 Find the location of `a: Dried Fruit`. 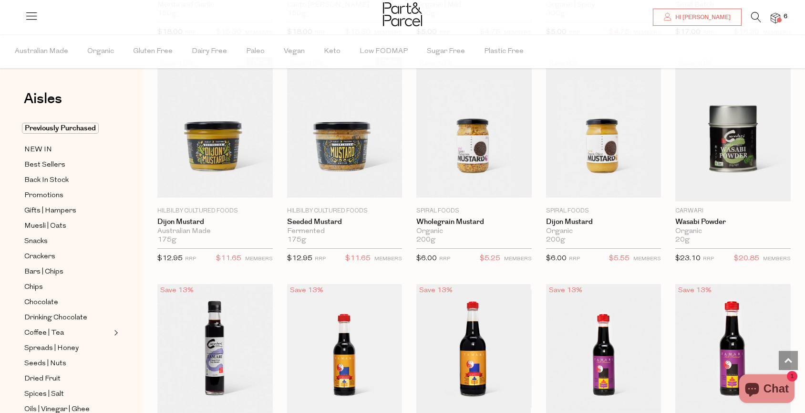

a: Dried Fruit is located at coordinates (68, 378).